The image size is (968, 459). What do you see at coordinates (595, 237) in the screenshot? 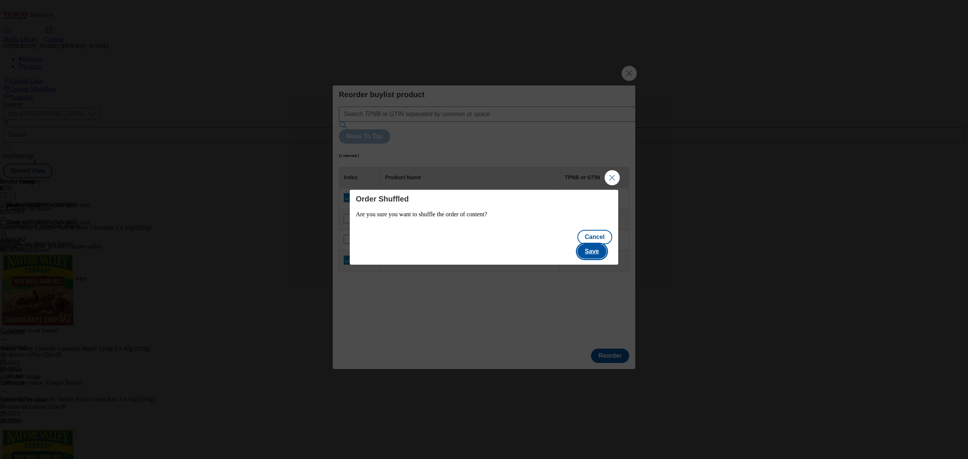
I see `button: Cancel` at bounding box center [595, 237].